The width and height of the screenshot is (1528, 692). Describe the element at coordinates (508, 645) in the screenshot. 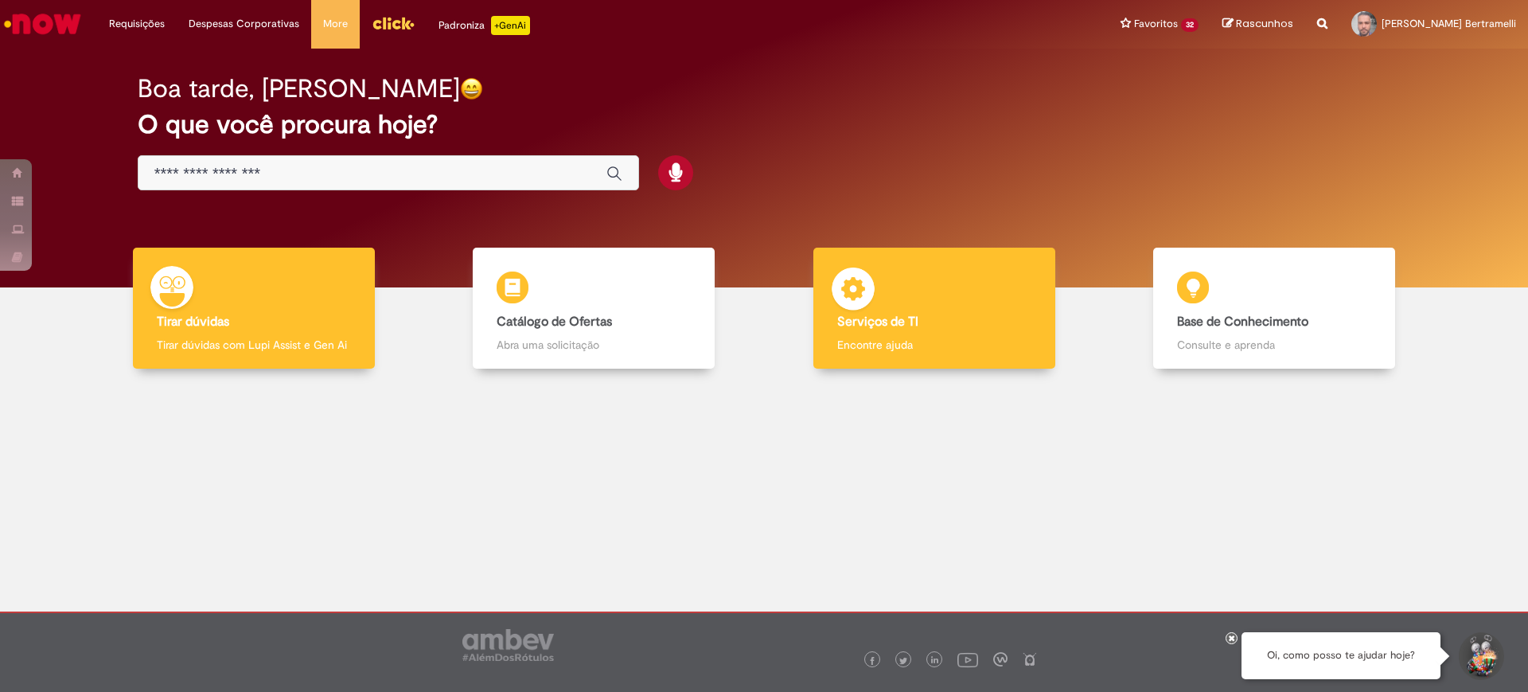

I see `img: logo_footer_ambev_rotulo_gray.png` at that location.